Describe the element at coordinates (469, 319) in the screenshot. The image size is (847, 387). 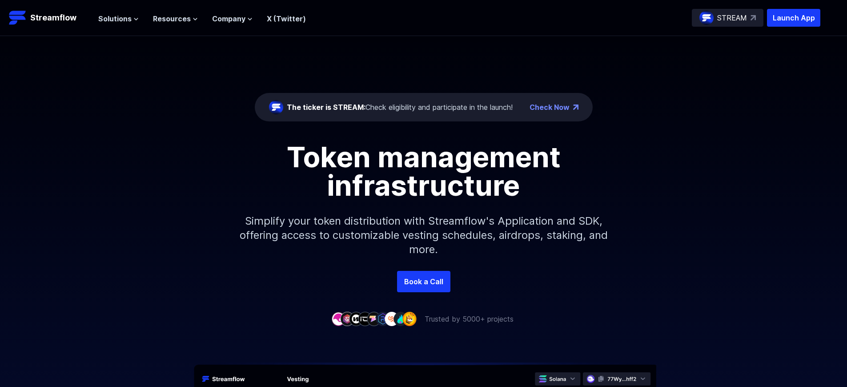
I see `p: Trusted by 5000+ projects` at that location.